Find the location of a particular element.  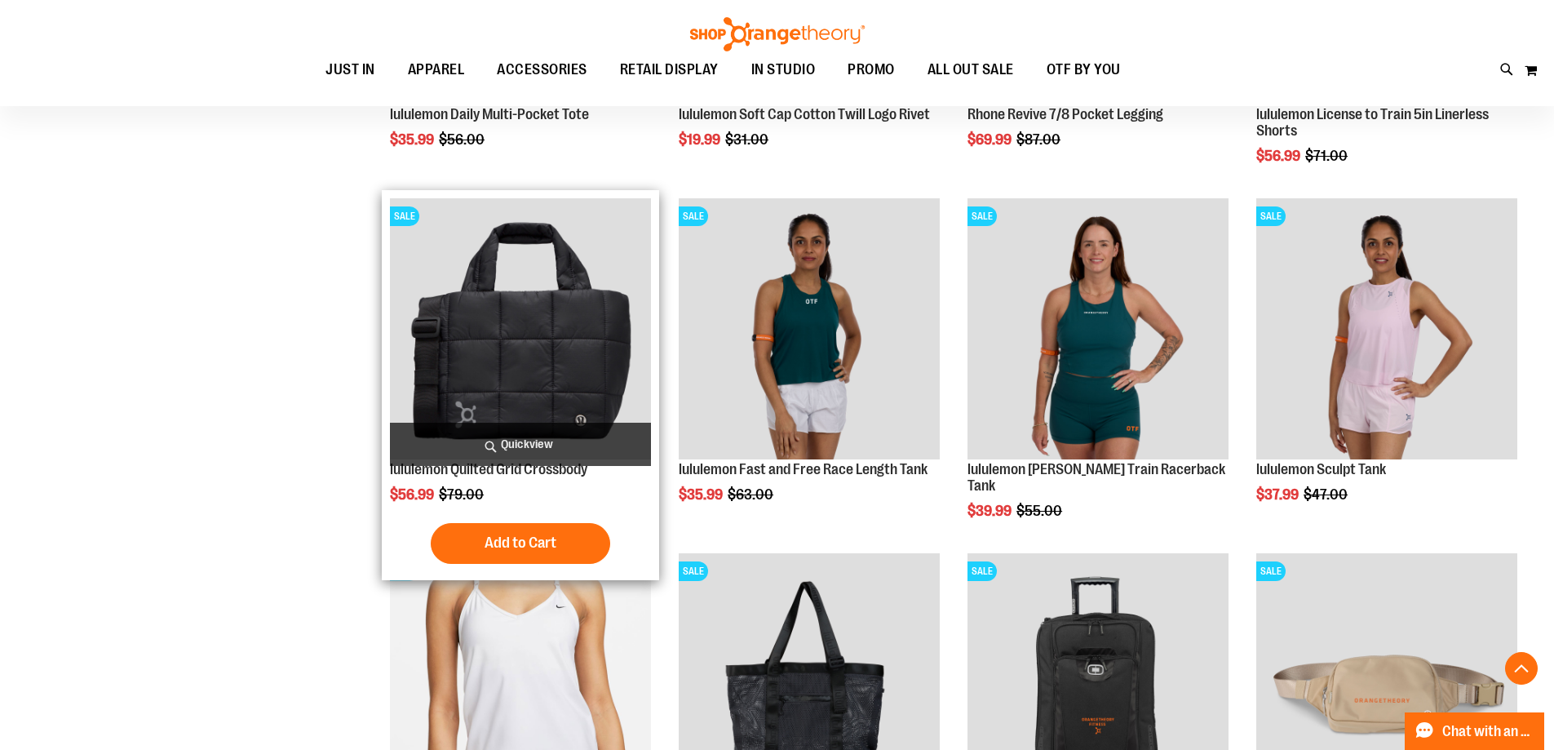

a: lululemon License to Train 5in Linerless Shorts is located at coordinates (1372, 122).